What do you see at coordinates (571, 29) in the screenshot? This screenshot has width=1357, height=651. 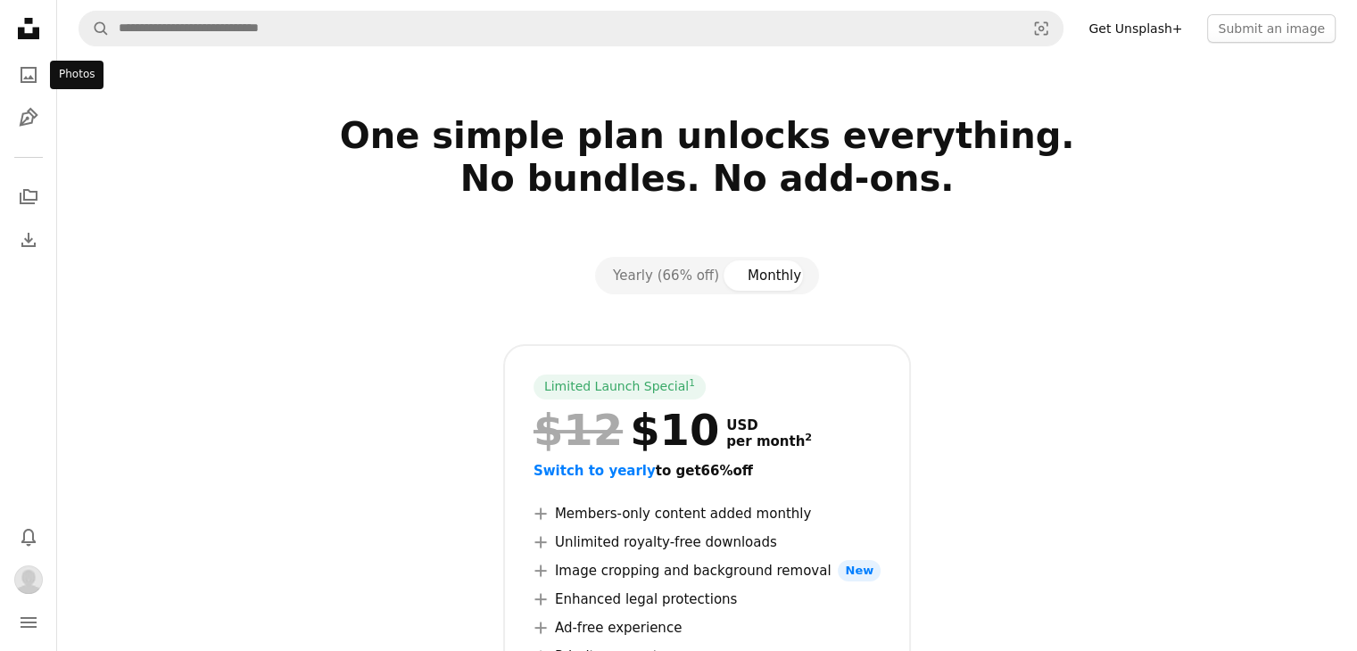 I see `form: Find visuals sitewide` at bounding box center [571, 29].